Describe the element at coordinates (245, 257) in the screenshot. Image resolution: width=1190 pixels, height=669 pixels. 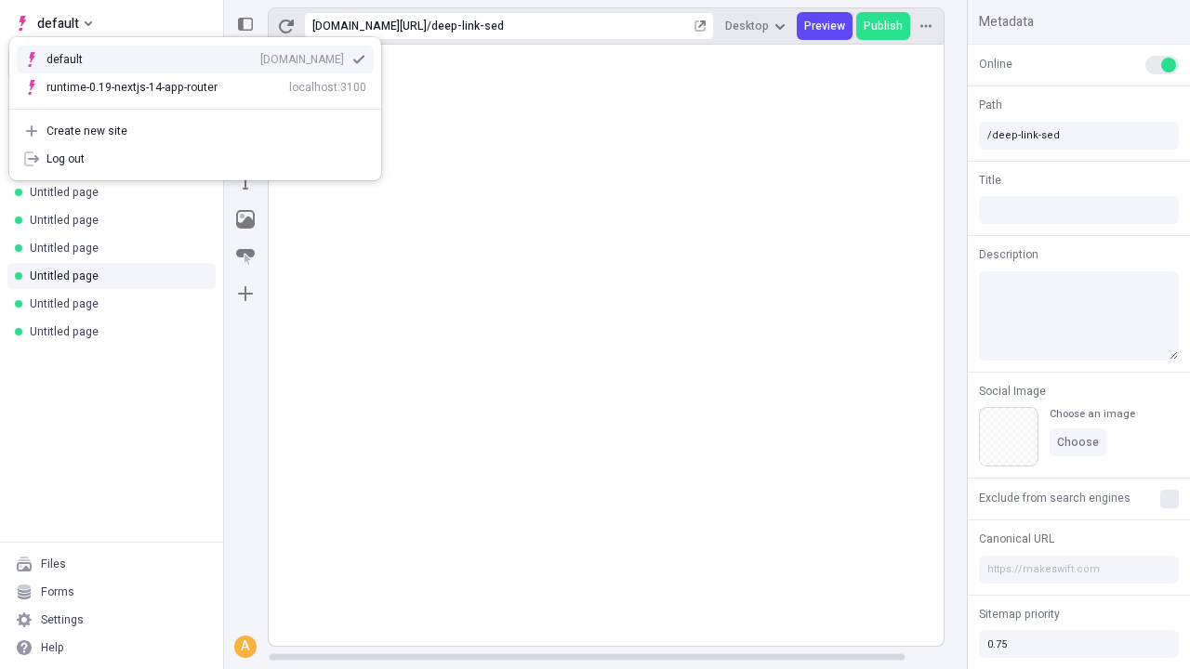
I see `button: Button` at that location.